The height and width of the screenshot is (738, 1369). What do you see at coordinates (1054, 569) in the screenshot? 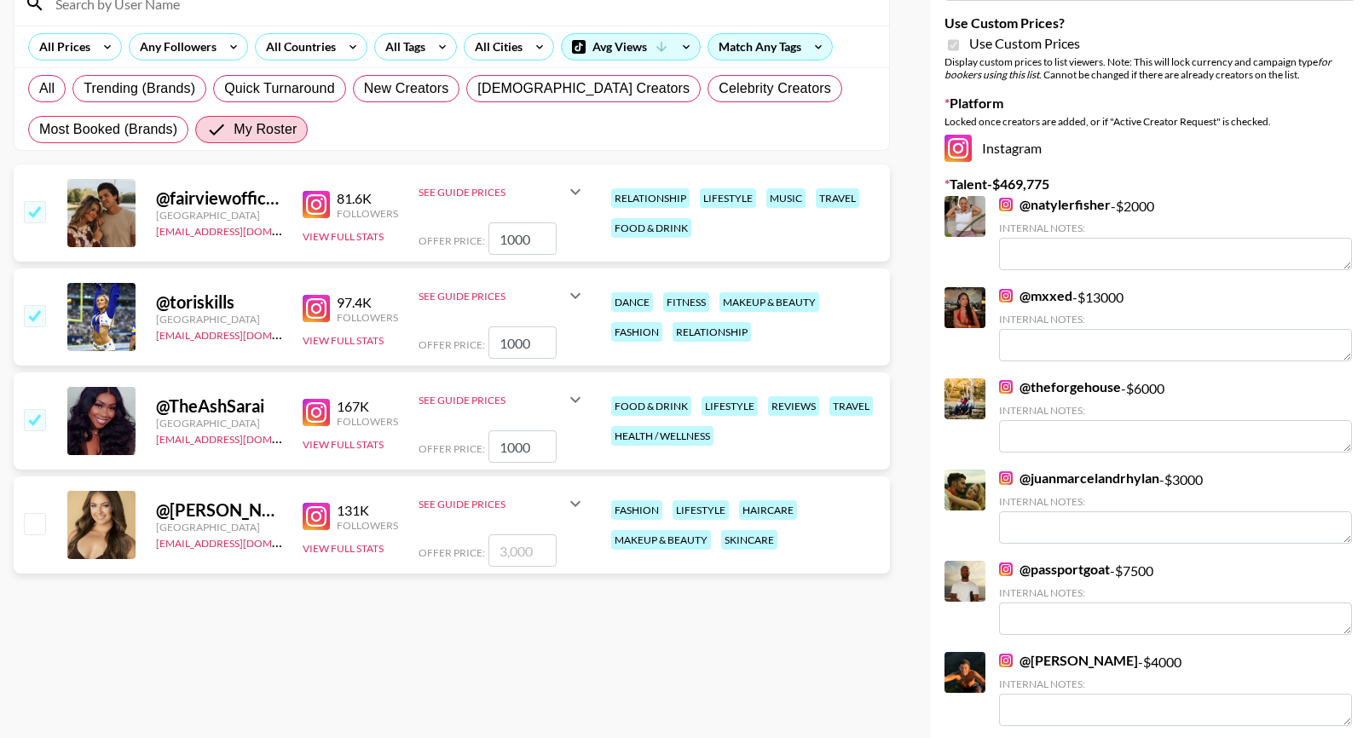
I see `a: @passportgoat` at bounding box center [1054, 569].